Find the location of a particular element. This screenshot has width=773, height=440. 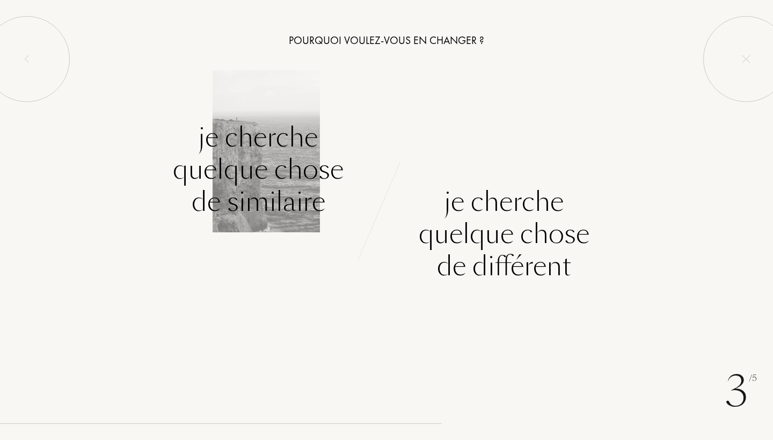

img: quit_onboard.svg is located at coordinates (746, 59).